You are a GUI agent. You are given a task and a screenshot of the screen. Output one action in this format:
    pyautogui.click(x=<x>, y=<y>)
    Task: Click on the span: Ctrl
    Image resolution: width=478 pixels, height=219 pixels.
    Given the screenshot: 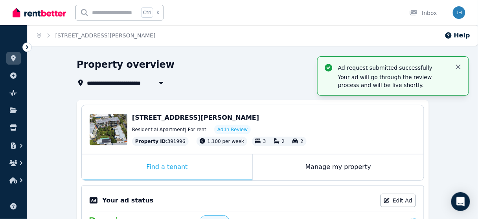 What is the action you would take?
    pyautogui.click(x=147, y=13)
    